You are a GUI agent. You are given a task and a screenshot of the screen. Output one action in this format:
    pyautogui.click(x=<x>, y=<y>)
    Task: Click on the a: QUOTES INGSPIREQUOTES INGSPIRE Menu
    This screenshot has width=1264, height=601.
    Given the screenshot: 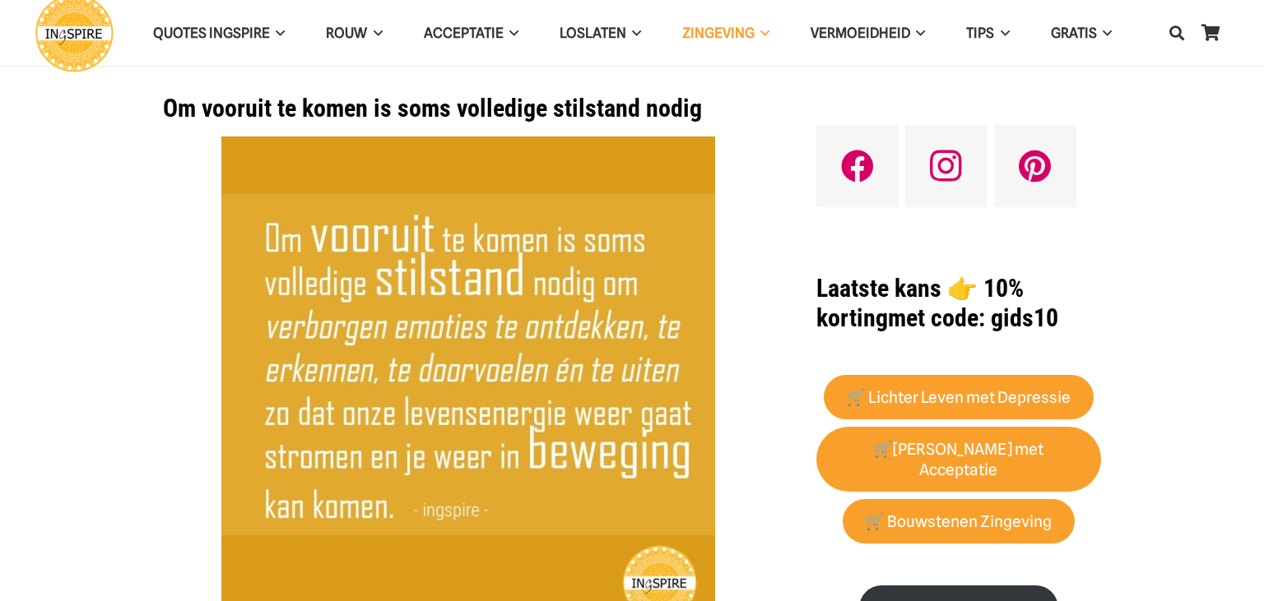 What is the action you would take?
    pyautogui.click(x=219, y=33)
    